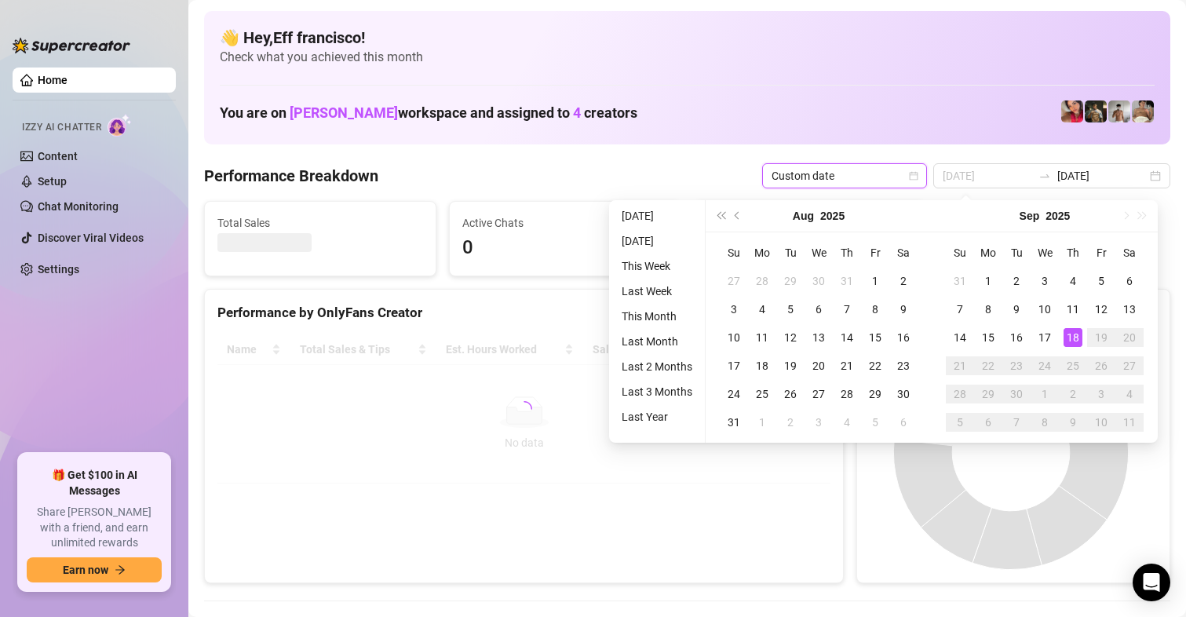  What do you see at coordinates (819, 394) in the screenshot?
I see `td: 2025-08-27` at bounding box center [819, 394].